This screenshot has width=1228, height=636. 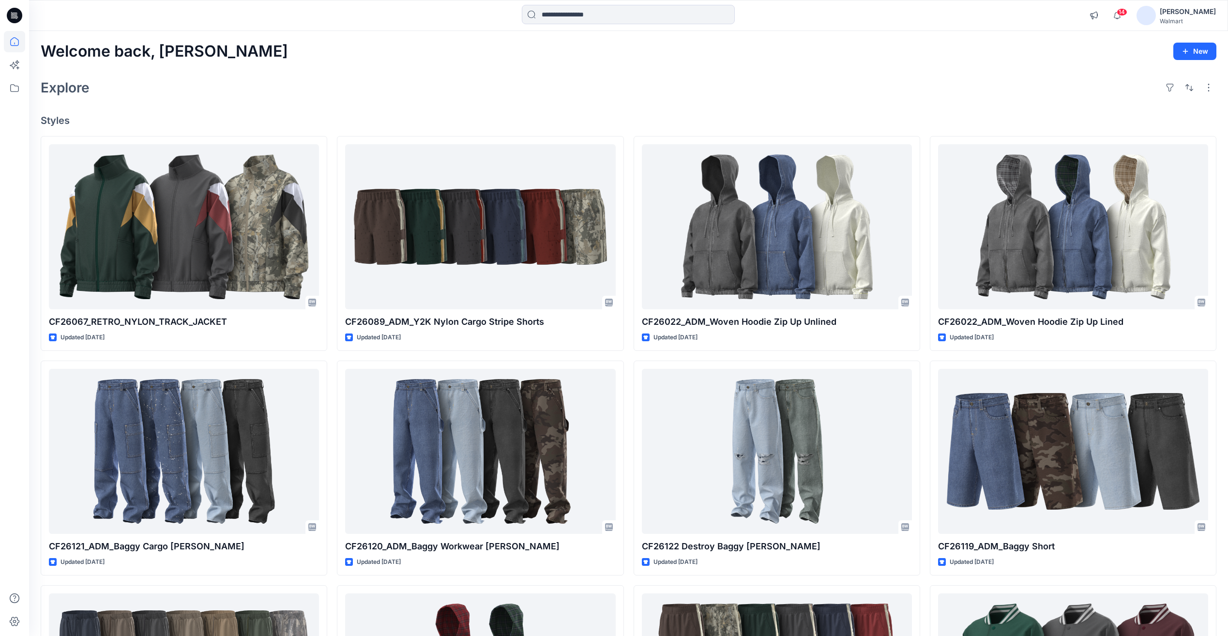 What do you see at coordinates (1194, 51) in the screenshot?
I see `button: New` at bounding box center [1194, 51].